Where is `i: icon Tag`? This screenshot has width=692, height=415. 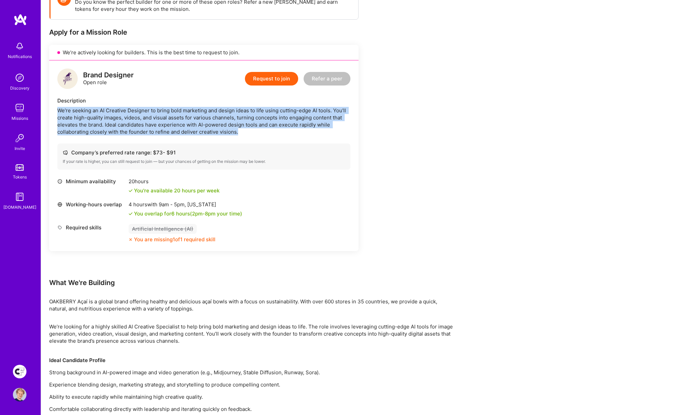 i: icon Tag is located at coordinates (60, 227).